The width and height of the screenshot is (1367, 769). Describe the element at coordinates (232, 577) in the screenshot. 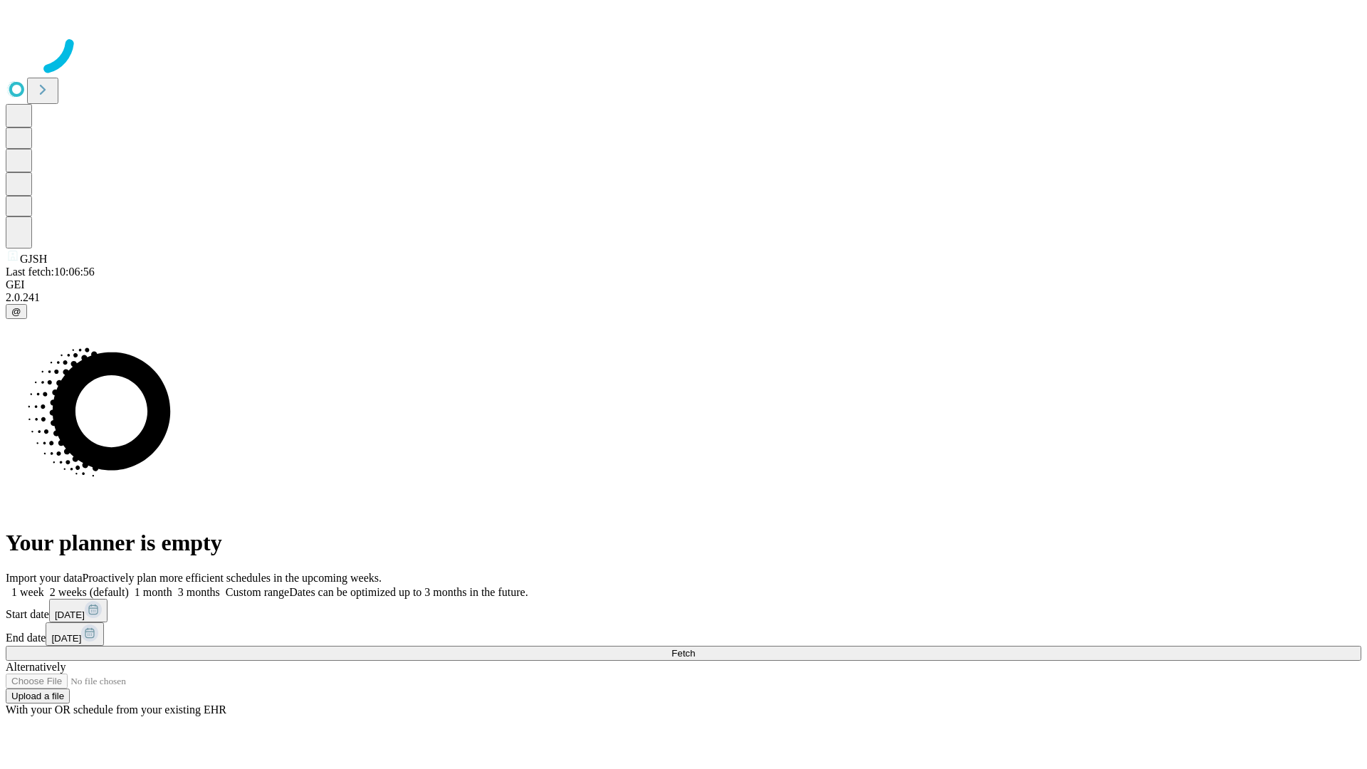

I see `span: Proactively plan more efficient schedules in the upcoming weeks.` at that location.